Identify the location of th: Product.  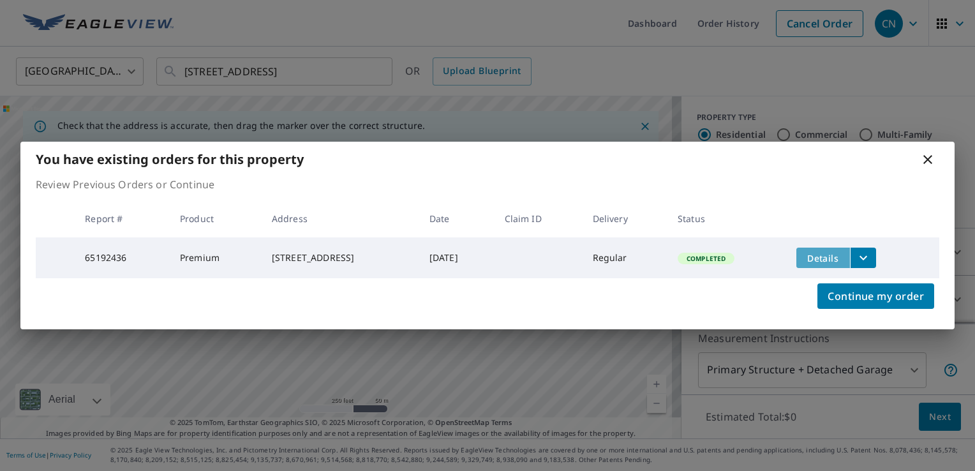
(216, 218).